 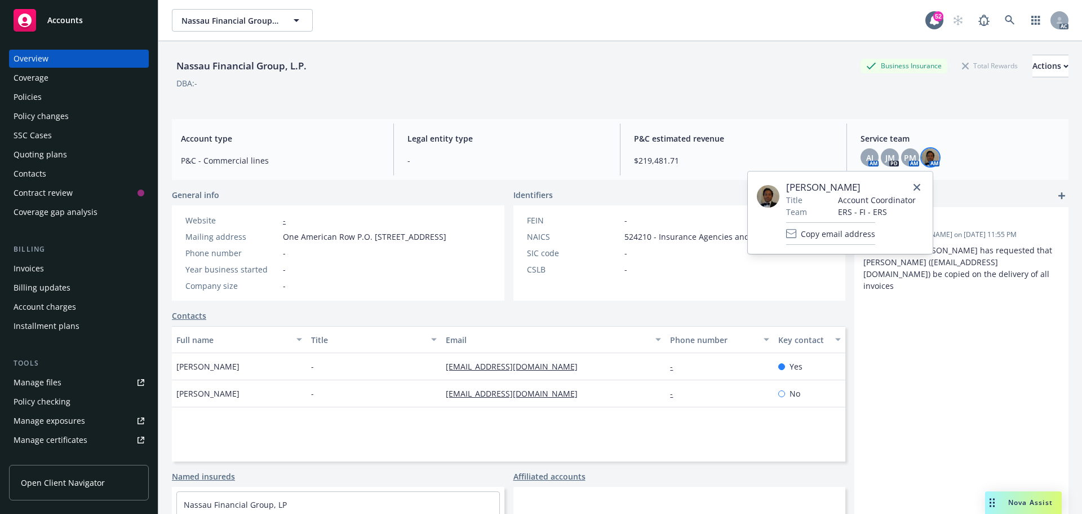 What do you see at coordinates (368, 339) in the screenshot?
I see `div: Title` at bounding box center [368, 339].